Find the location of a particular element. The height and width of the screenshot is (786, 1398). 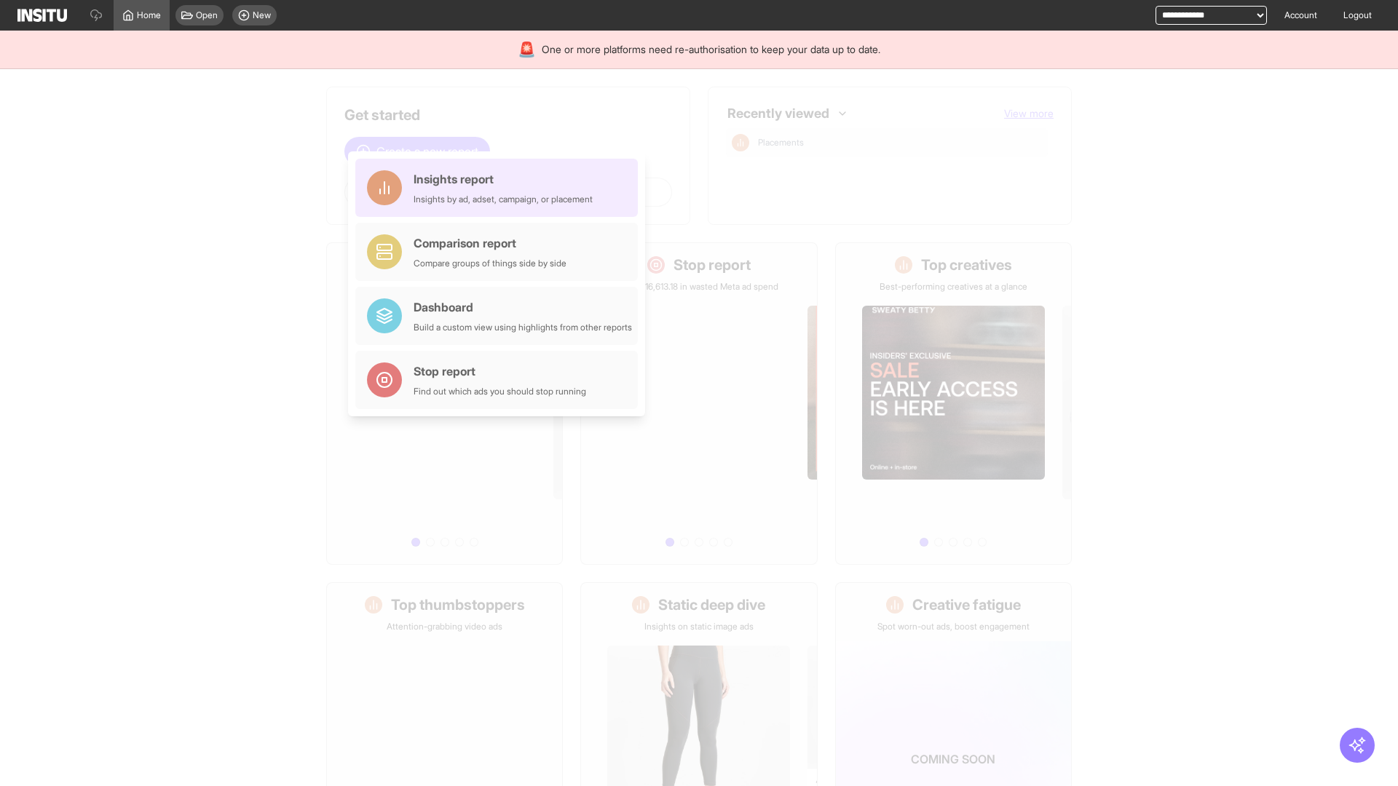

span: New is located at coordinates (261, 15).